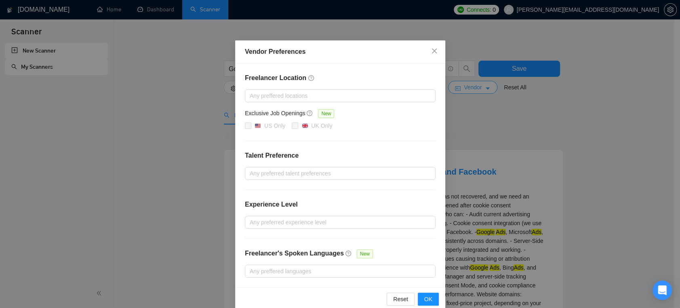 The image size is (680, 308). What do you see at coordinates (340, 78) in the screenshot?
I see `h4: Freelancer Location` at bounding box center [340, 78].